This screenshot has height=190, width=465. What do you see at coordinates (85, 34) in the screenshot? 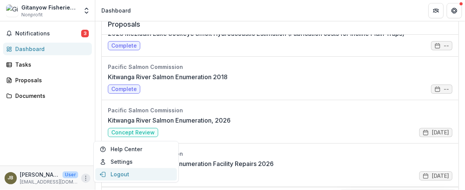
I see `span: 3` at bounding box center [85, 34].